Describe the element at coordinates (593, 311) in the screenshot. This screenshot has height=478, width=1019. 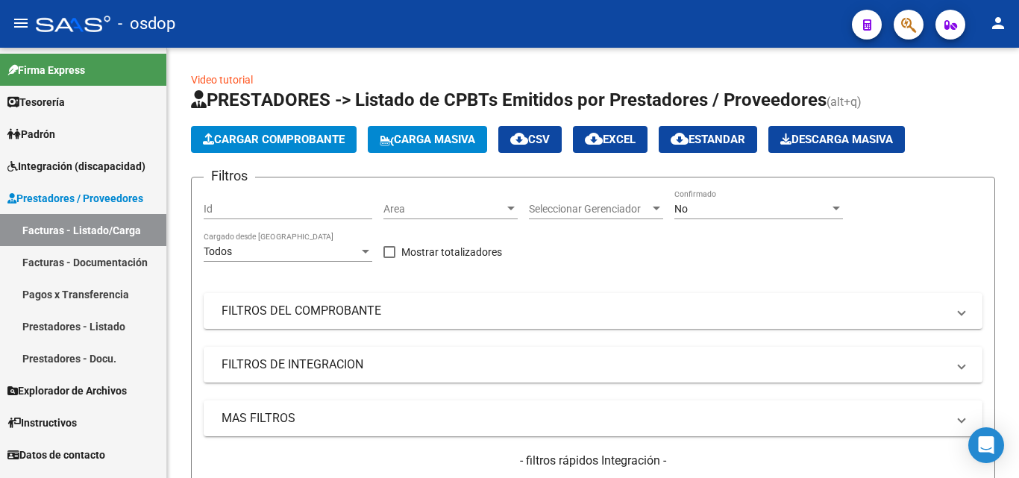
I see `mat-expansion-panel-header: FILTROS DEL COMPROBANTE` at that location.